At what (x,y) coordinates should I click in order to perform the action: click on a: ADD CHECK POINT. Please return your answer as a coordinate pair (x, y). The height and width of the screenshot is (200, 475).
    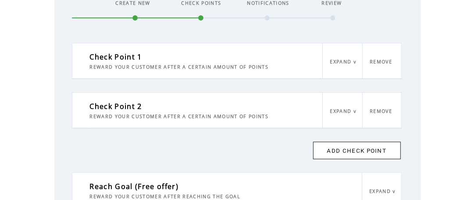
    Looking at the image, I should click on (357, 151).